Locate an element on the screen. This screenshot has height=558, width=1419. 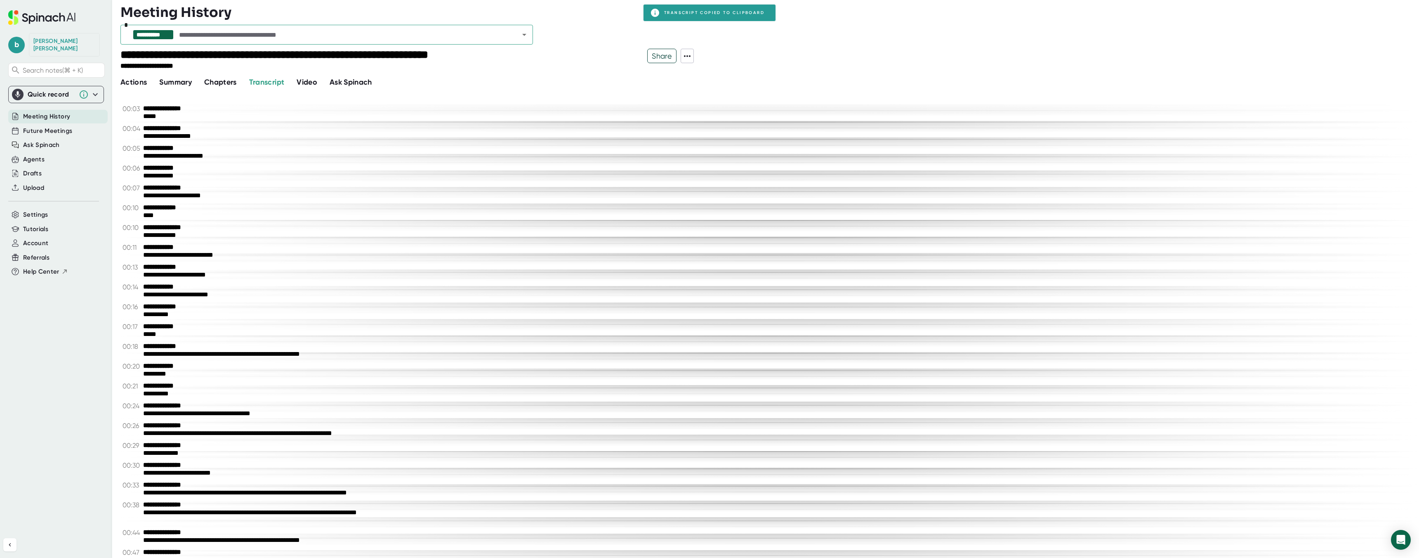
span: 00:33 is located at coordinates (132, 485).